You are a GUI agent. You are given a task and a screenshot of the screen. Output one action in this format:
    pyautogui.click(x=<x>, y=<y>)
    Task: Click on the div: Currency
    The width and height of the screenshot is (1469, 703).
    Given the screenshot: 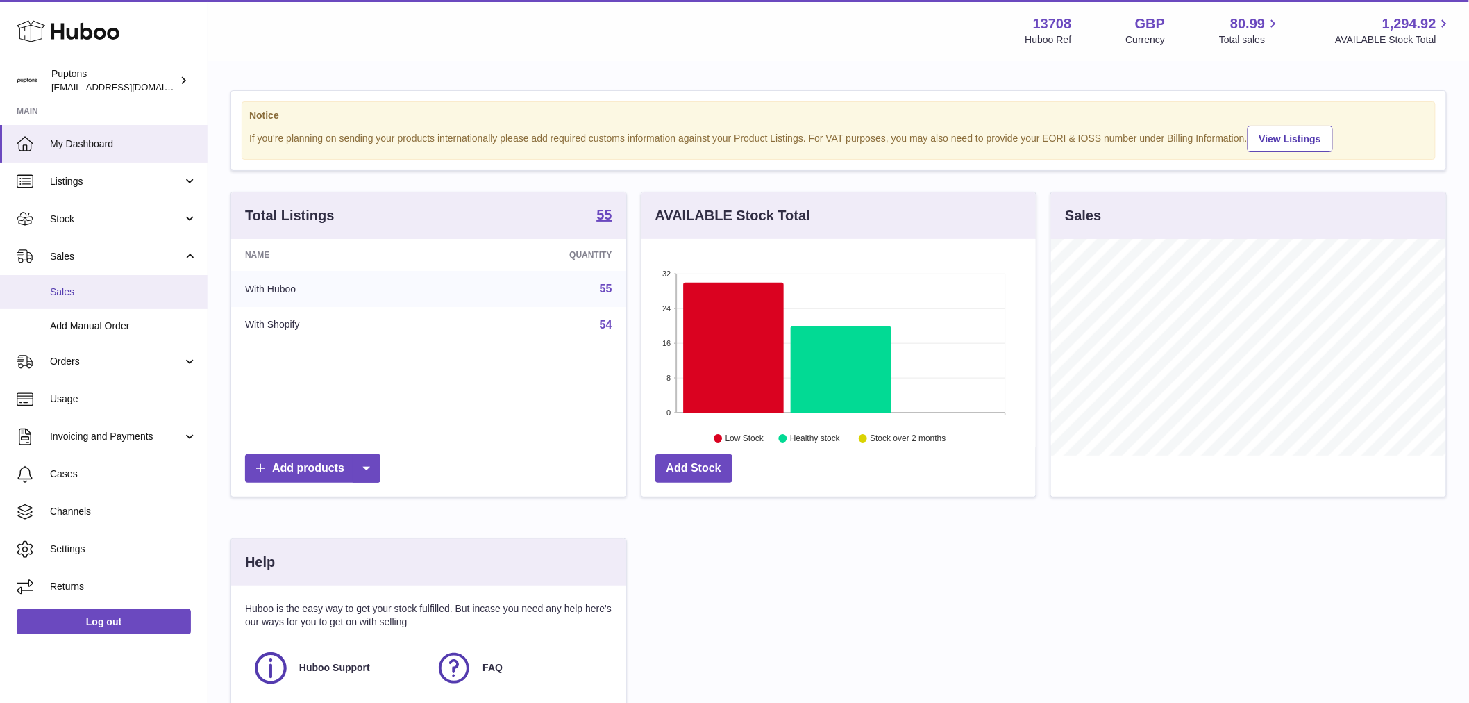 What is the action you would take?
    pyautogui.click(x=1146, y=40)
    